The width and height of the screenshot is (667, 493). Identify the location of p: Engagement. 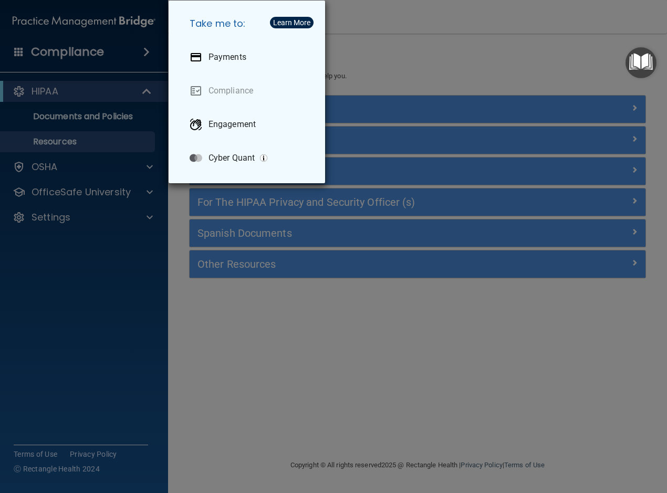
(232, 125).